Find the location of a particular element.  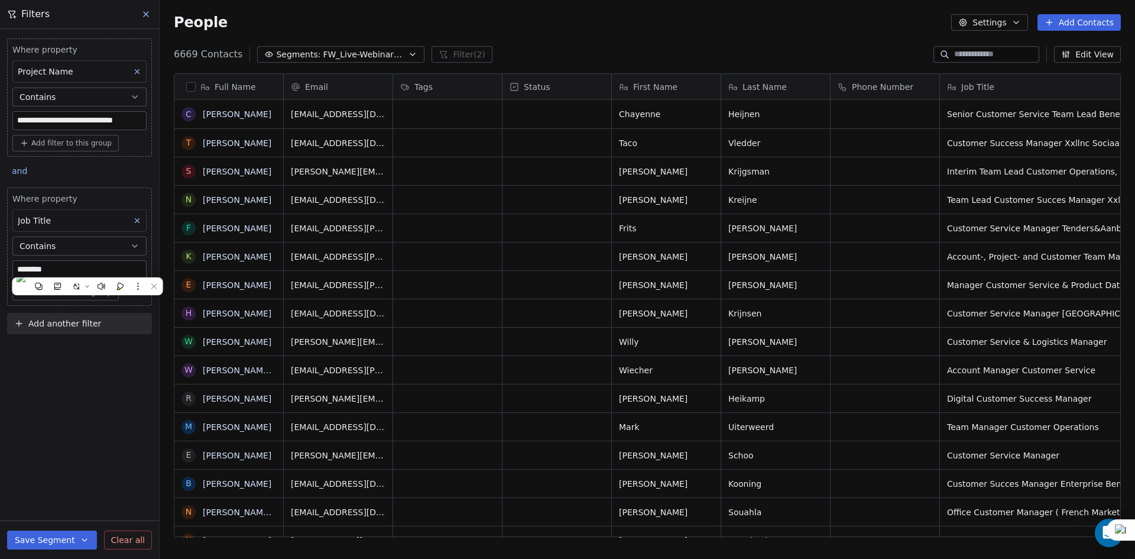

span: Frits is located at coordinates (666, 228).